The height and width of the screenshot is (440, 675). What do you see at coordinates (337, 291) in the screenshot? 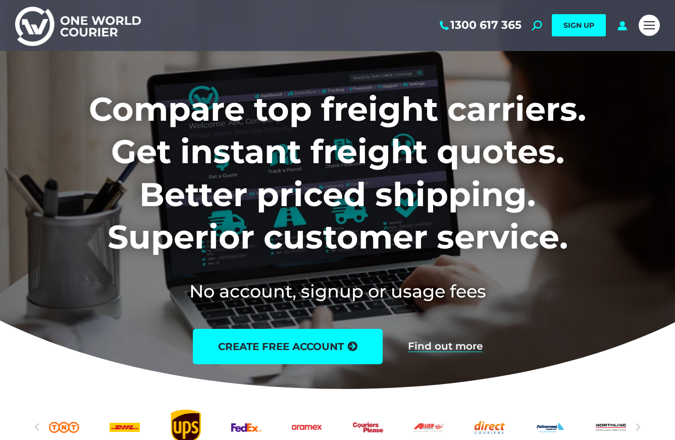
I see `h2: No account, signup or usage fees` at bounding box center [337, 291].